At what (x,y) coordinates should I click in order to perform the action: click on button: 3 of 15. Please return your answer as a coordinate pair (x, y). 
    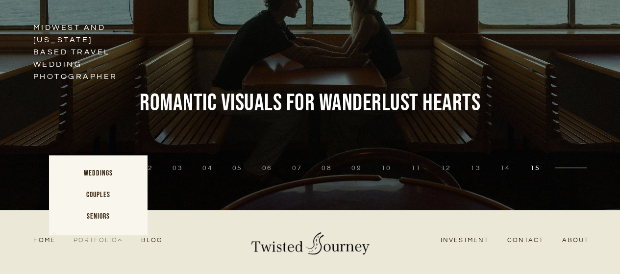
    Looking at the image, I should click on (178, 168).